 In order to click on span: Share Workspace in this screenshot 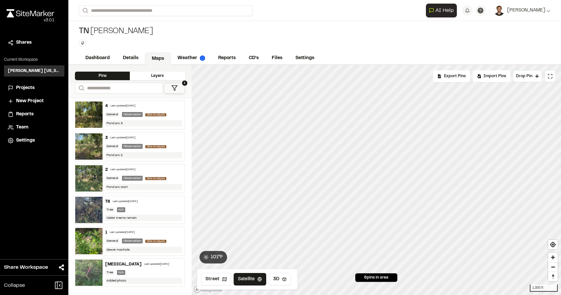, I will do `click(26, 267)`.